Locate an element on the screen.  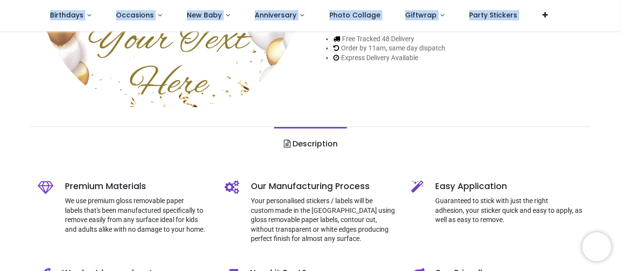
span: Photo Collage is located at coordinates (355, 15).